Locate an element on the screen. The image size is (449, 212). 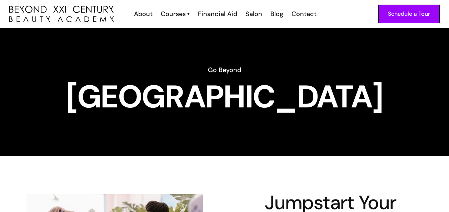
a: Contact is located at coordinates (303, 14).